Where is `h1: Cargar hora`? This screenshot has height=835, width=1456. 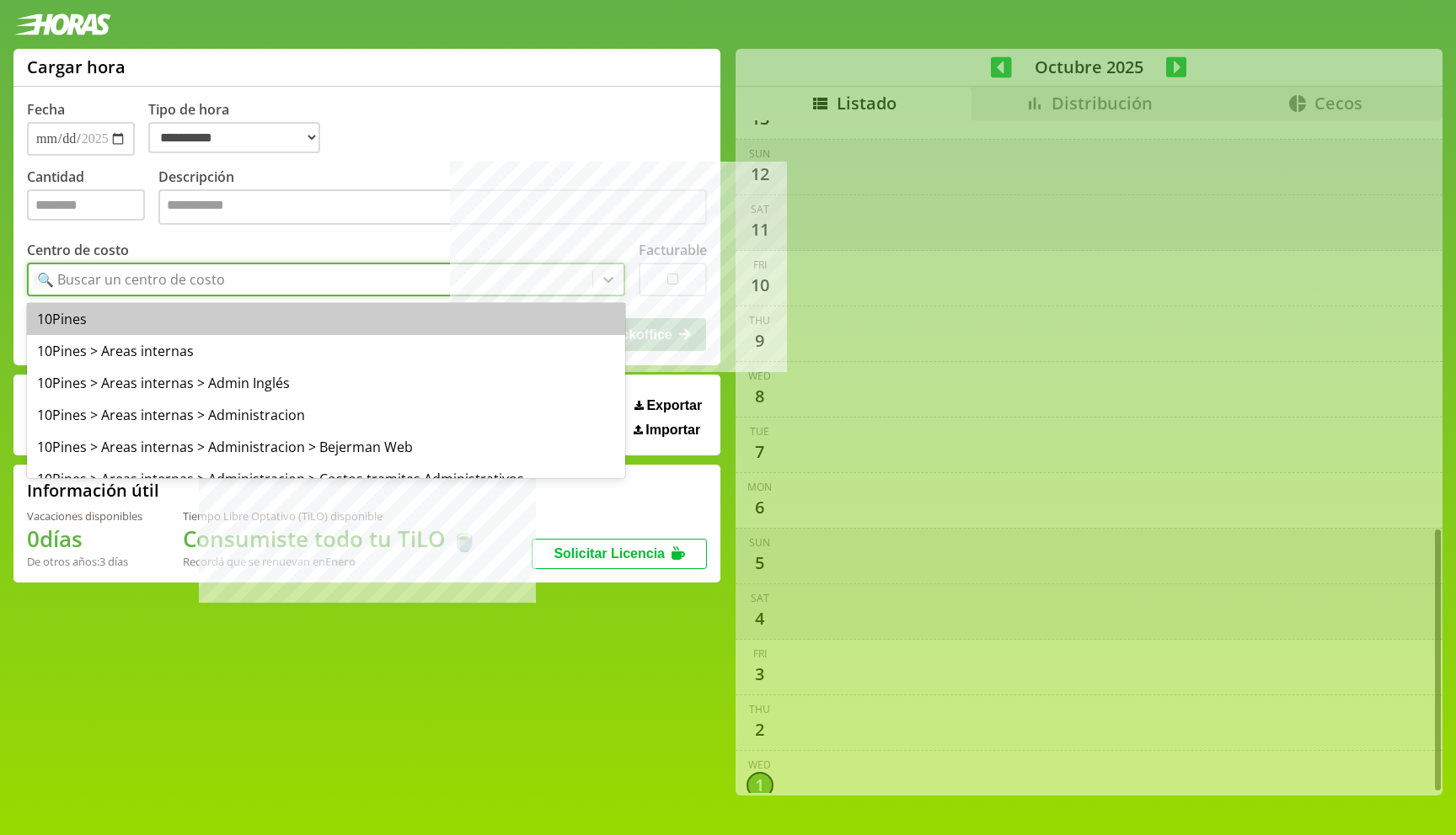
h1: Cargar hora is located at coordinates (76, 67).